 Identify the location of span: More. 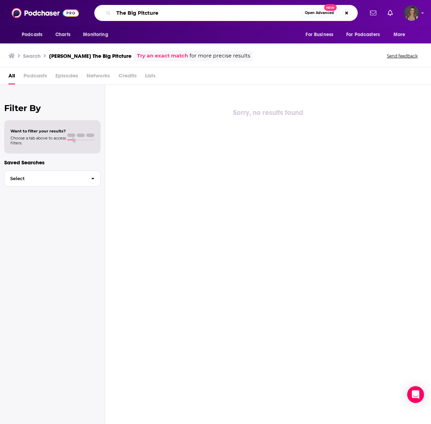
(400, 35).